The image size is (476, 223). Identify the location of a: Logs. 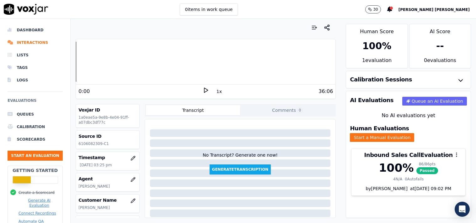
(35, 80).